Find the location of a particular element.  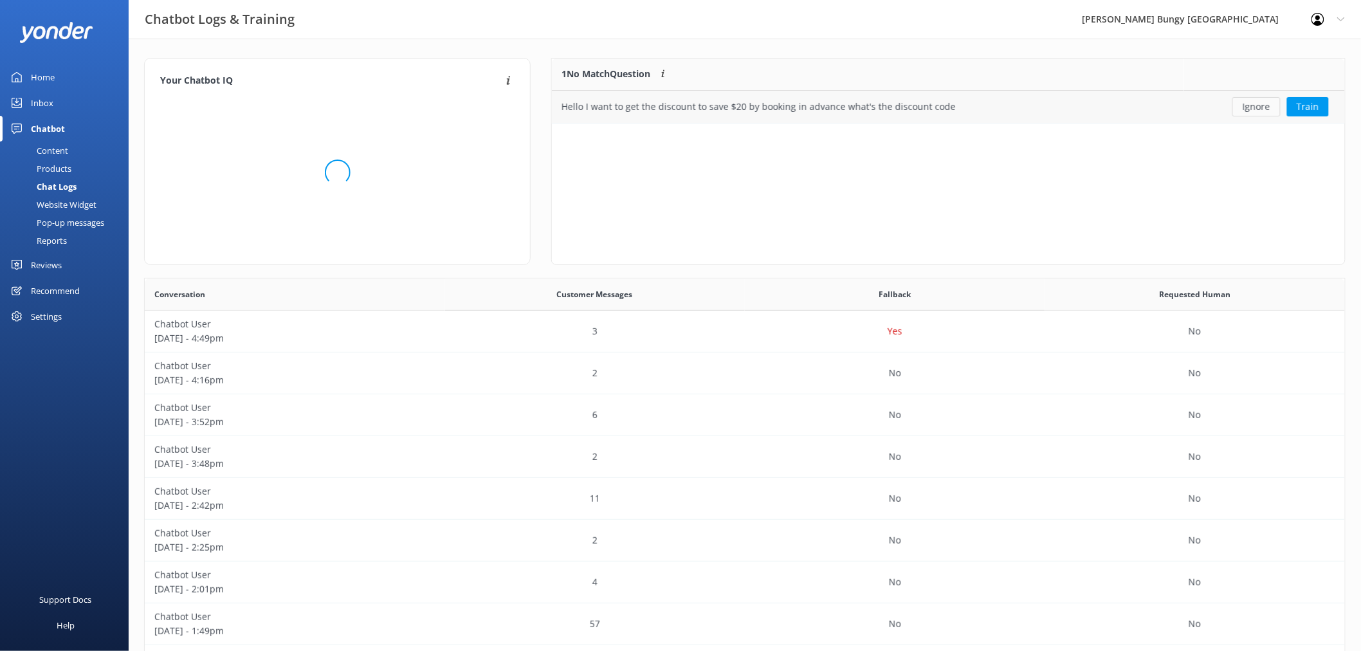

div: Inbox is located at coordinates (42, 103).